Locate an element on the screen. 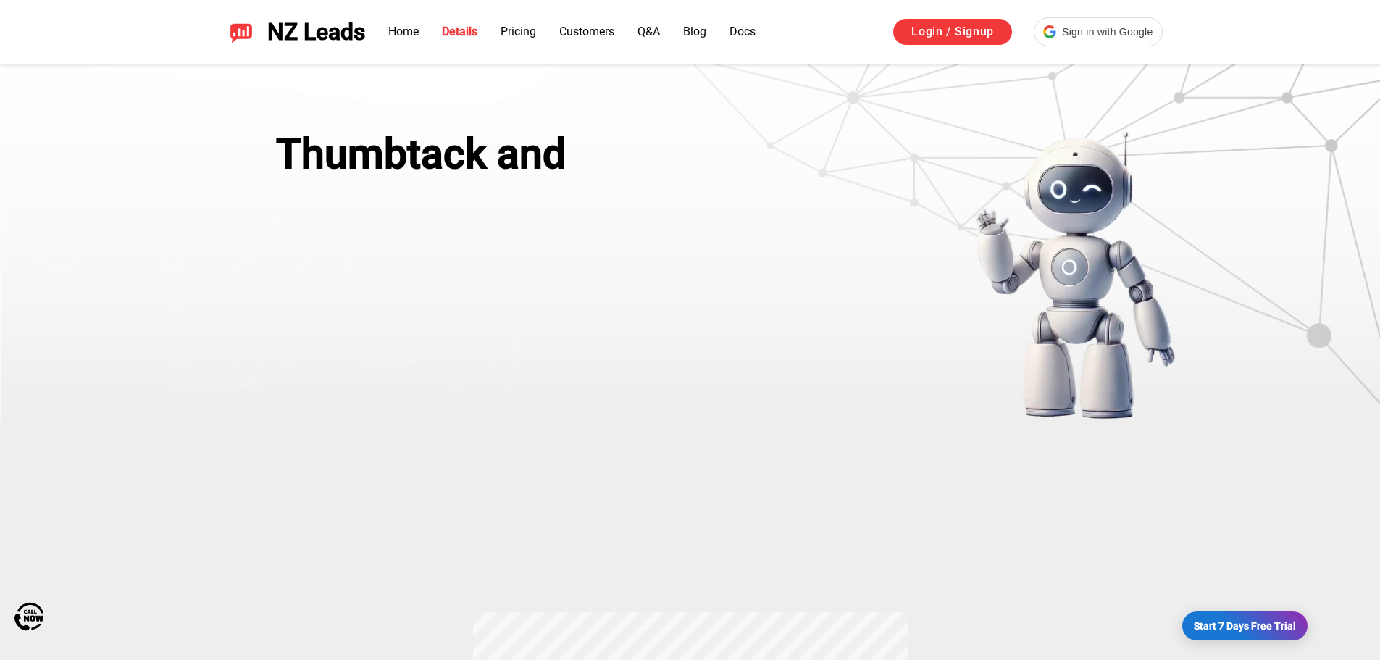 This screenshot has width=1380, height=660. div: Thumbtack and is located at coordinates (487, 154).